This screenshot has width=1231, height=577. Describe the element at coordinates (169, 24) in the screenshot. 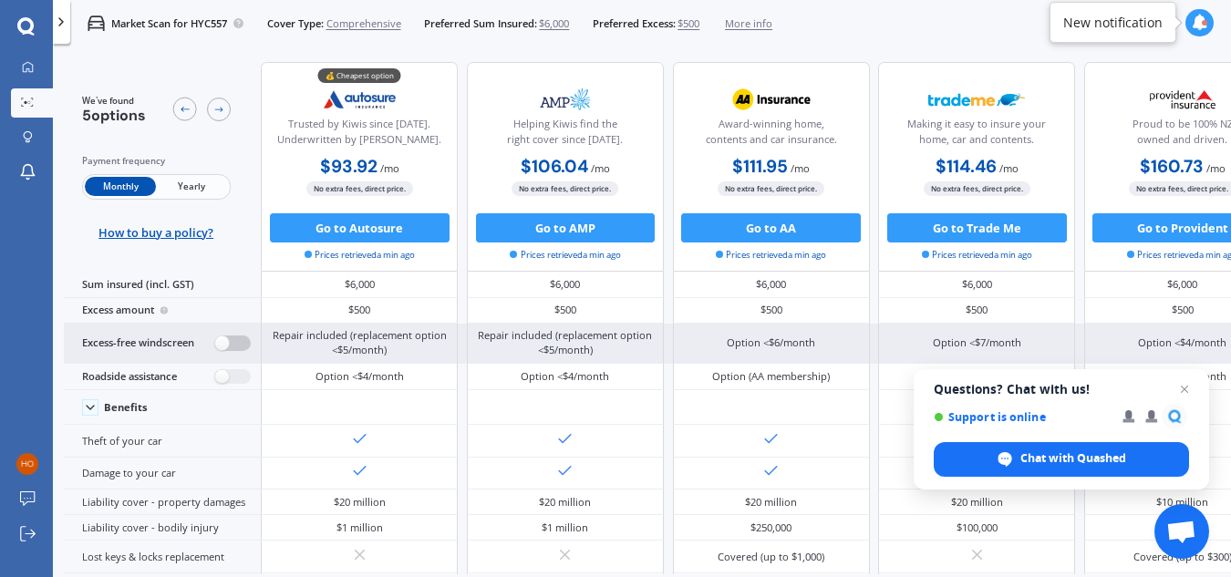

I see `p: Market Scan for HYC557` at that location.